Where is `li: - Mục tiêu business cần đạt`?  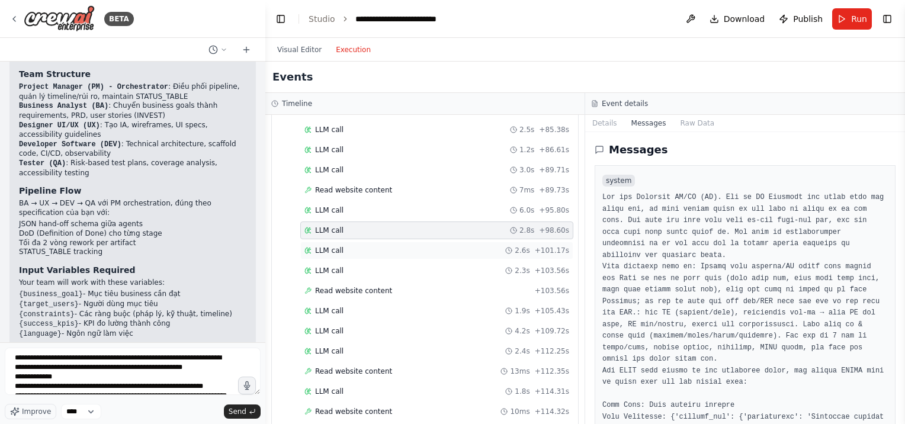
li: - Mục tiêu business cần đạt is located at coordinates (133, 294).